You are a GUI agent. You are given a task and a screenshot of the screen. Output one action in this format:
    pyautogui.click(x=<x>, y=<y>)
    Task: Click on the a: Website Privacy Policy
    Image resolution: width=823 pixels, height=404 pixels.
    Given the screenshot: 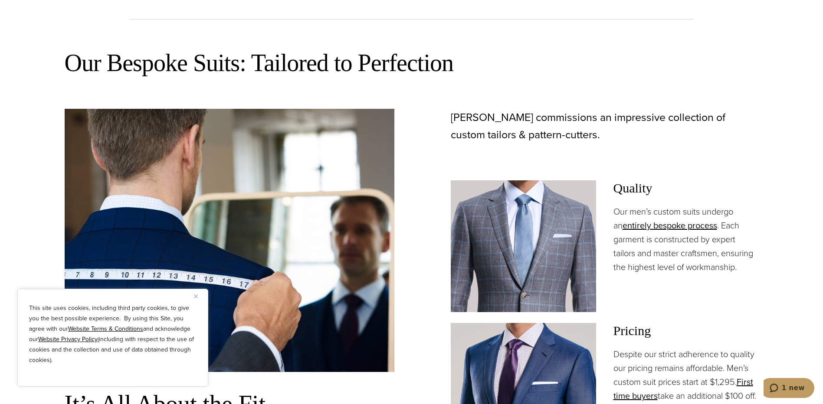 What is the action you would take?
    pyautogui.click(x=68, y=339)
    